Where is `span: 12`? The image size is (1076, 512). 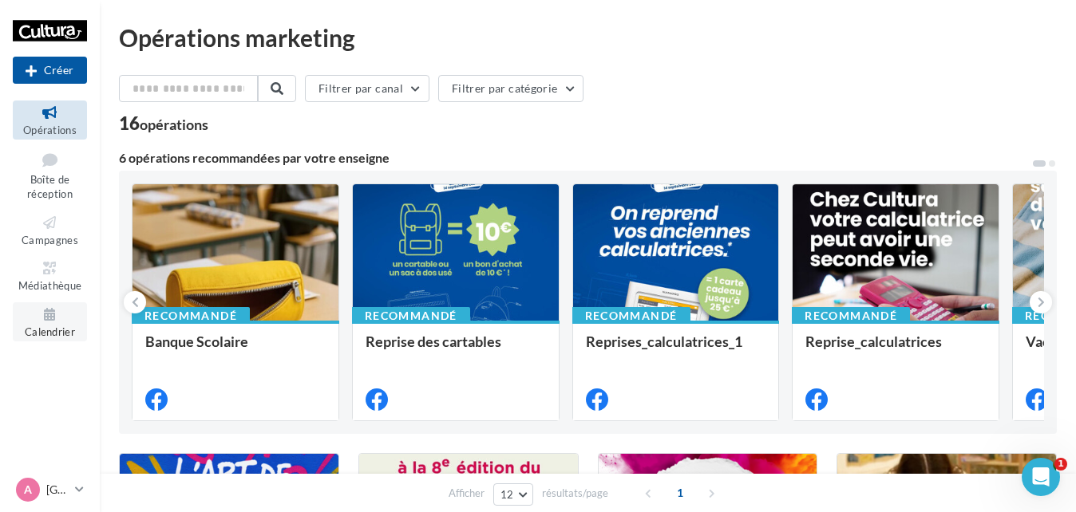
span: 12 is located at coordinates (507, 495).